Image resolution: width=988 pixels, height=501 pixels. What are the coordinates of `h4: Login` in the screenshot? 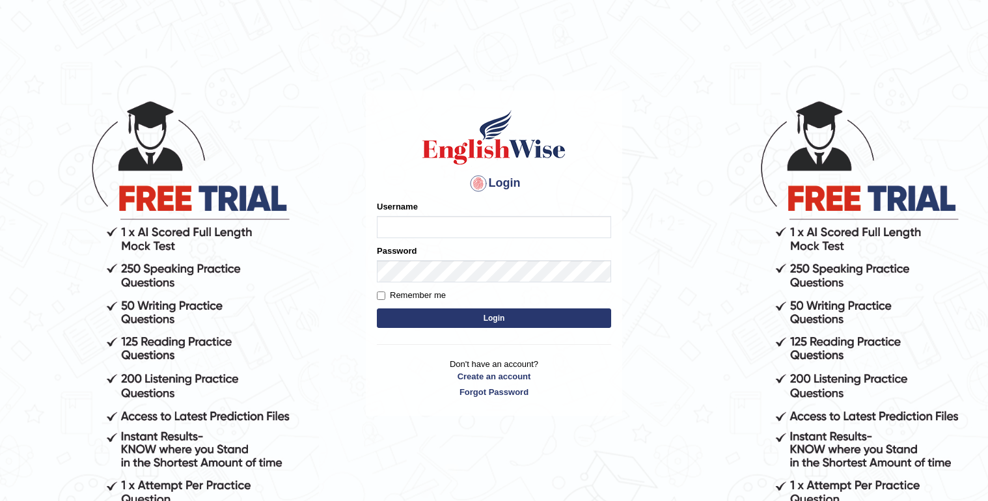 It's located at (494, 184).